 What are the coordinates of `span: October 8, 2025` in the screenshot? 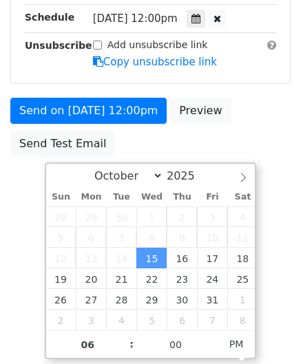 It's located at (151, 237).